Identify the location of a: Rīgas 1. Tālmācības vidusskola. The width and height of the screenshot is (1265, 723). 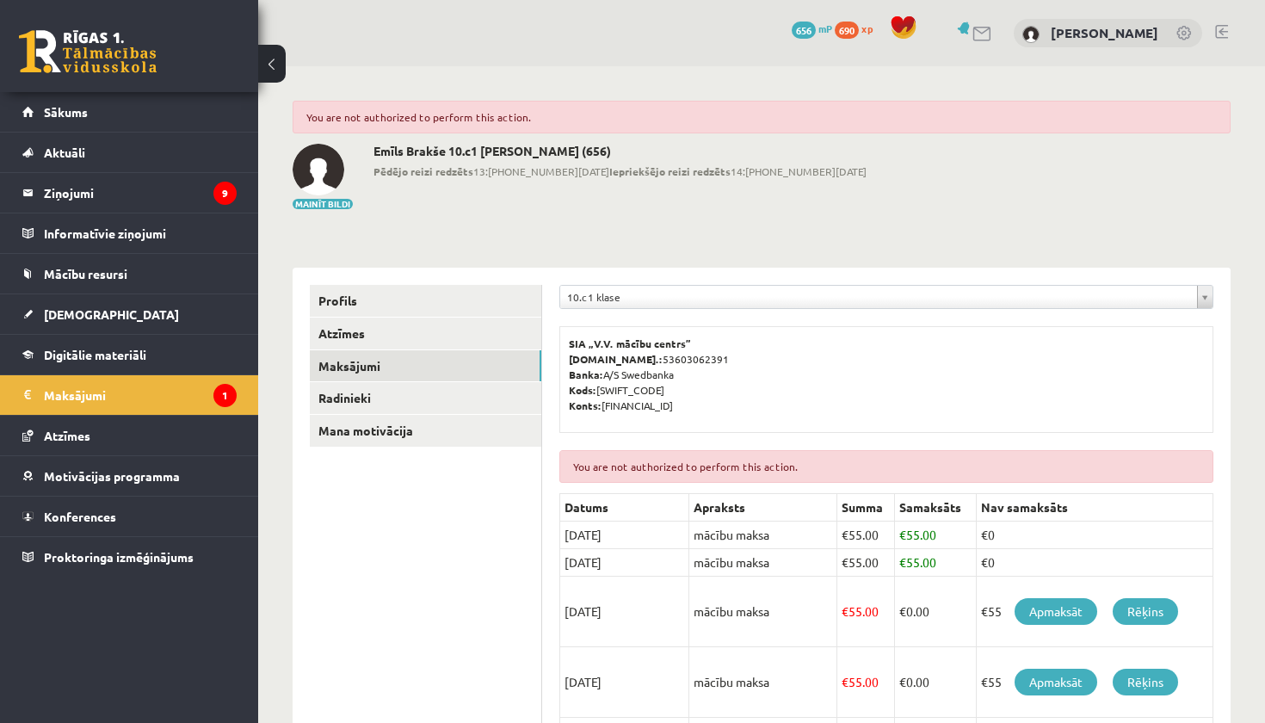
(88, 52).